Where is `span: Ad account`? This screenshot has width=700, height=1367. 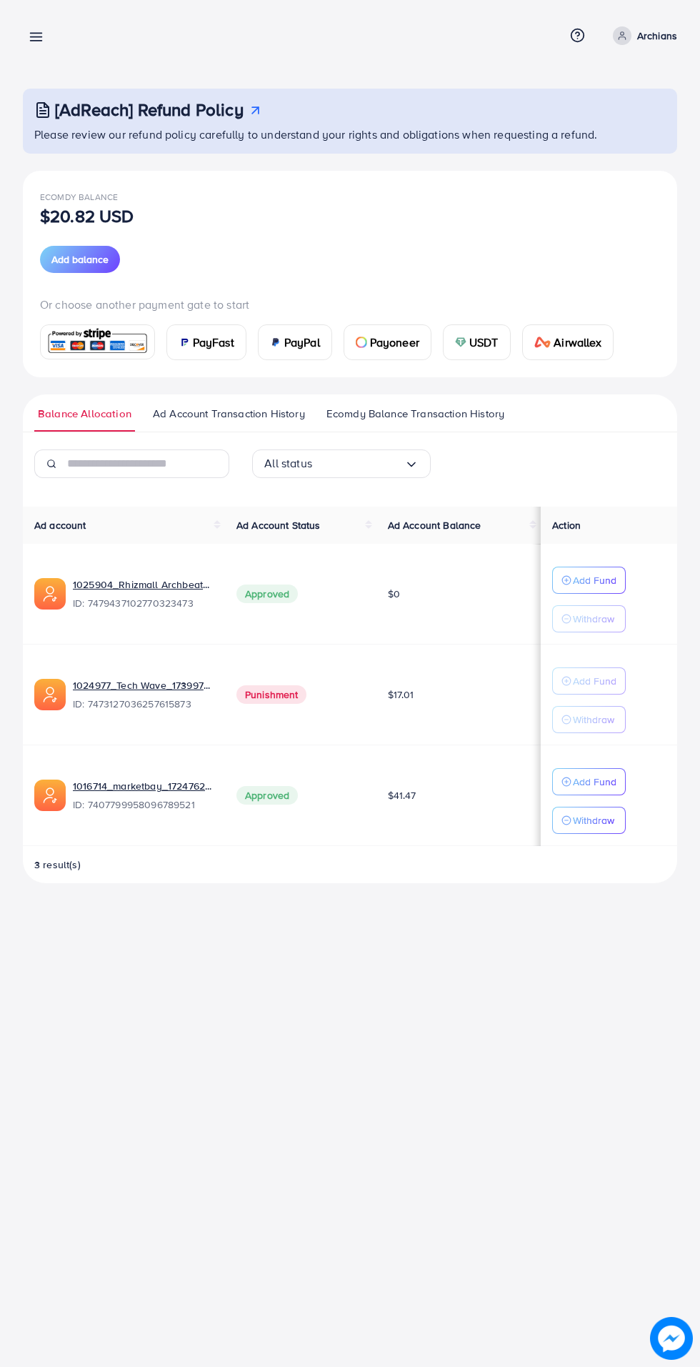 span: Ad account is located at coordinates (60, 525).